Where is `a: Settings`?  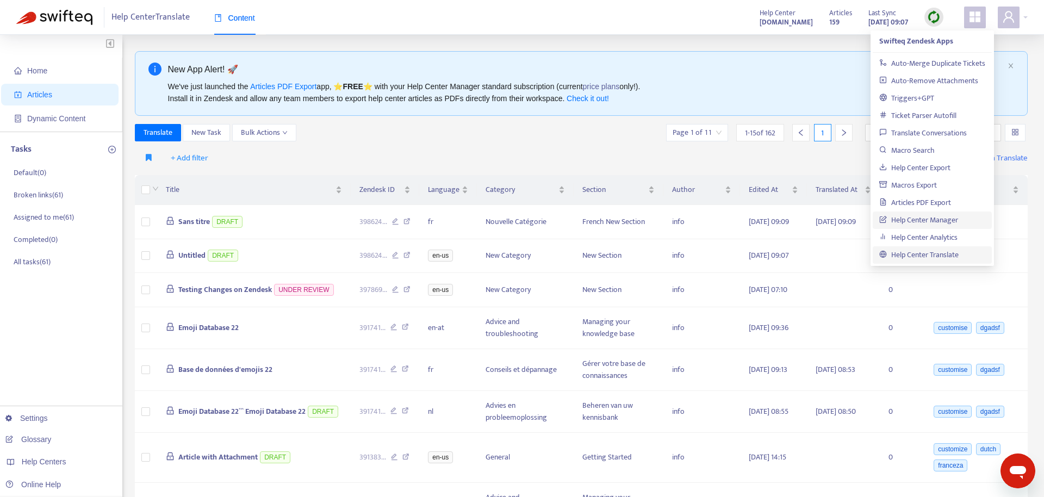 a: Settings is located at coordinates (27, 418).